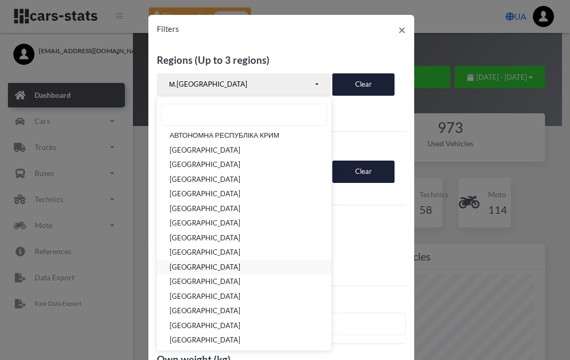 The width and height of the screenshot is (570, 360). I want to click on span: Filters, so click(167, 29).